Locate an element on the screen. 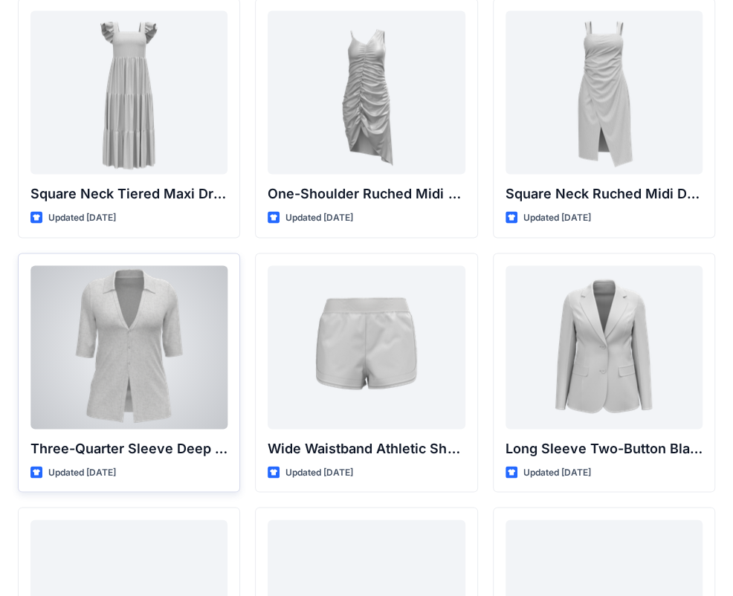 The height and width of the screenshot is (596, 733). a: Wide Waistband Athletic Shorts is located at coordinates (366, 347).